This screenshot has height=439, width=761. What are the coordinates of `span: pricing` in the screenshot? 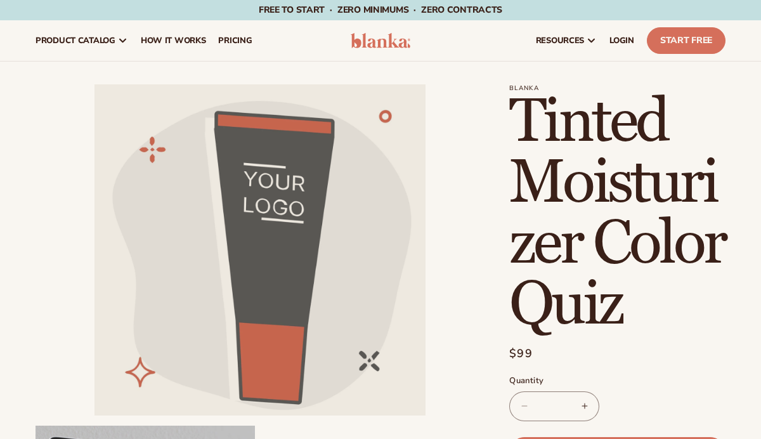 It's located at (235, 41).